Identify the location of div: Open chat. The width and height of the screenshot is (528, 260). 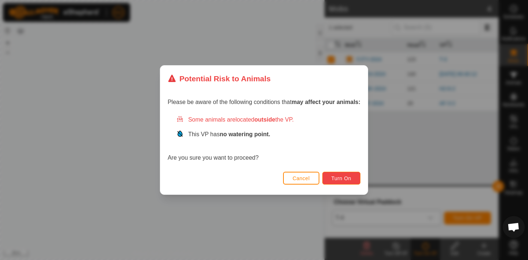
(513, 227).